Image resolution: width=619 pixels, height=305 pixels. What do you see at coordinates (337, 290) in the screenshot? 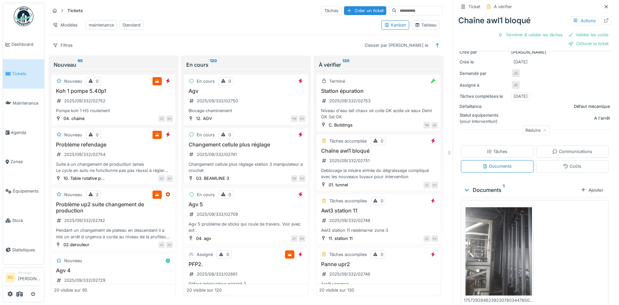
I see `div: 20 visible sur 130` at bounding box center [337, 290].